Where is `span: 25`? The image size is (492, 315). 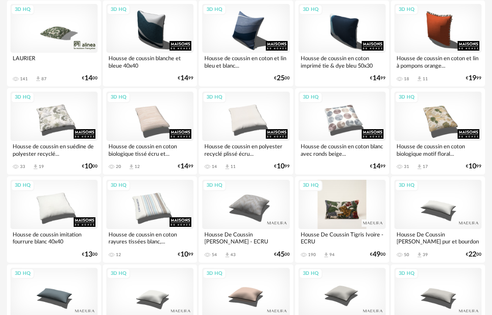 span: 25 is located at coordinates (281, 78).